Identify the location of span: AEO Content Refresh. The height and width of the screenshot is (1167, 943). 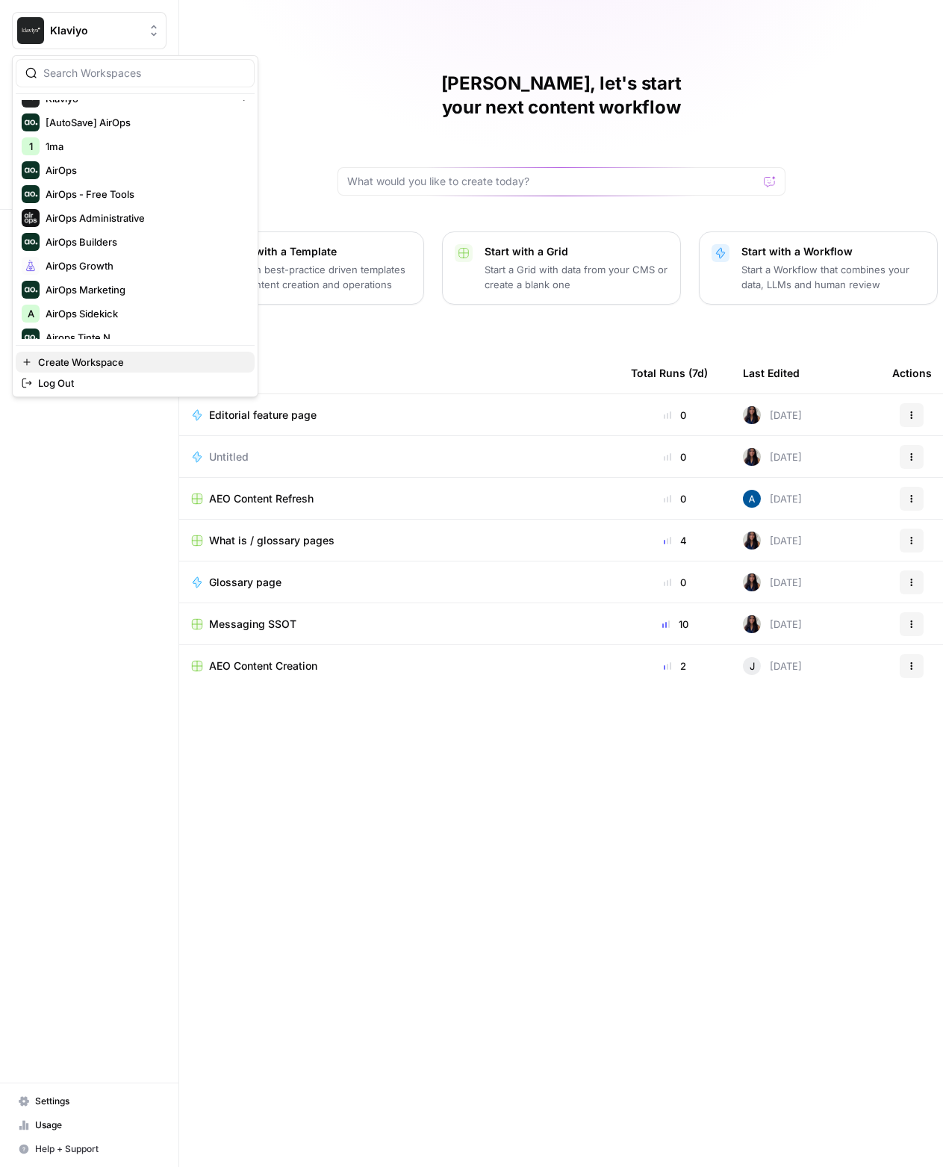
(261, 499).